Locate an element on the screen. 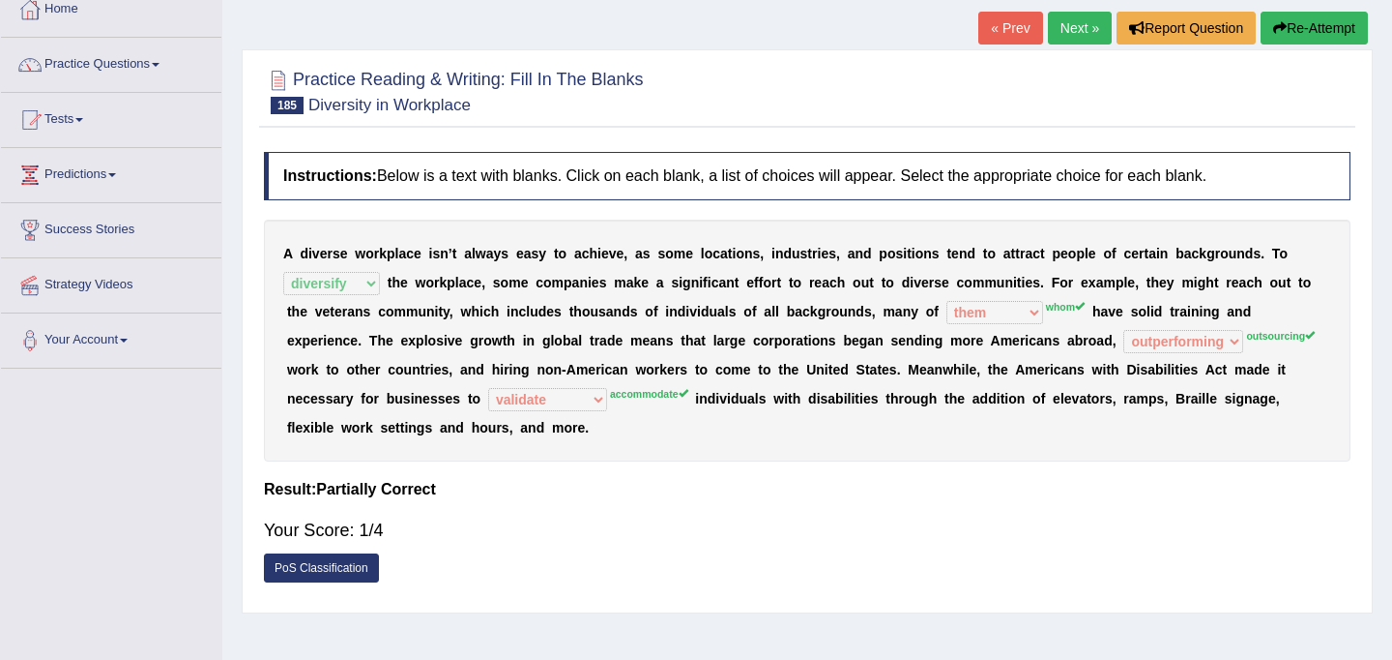  a: Your Account is located at coordinates (111, 337).